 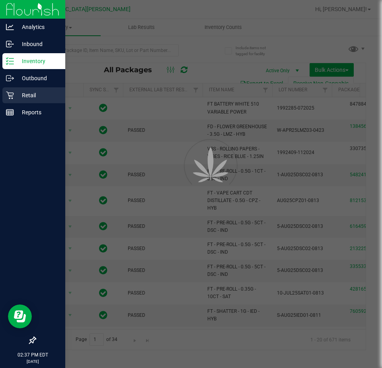 I want to click on inline-svg: Outbound, so click(x=10, y=78).